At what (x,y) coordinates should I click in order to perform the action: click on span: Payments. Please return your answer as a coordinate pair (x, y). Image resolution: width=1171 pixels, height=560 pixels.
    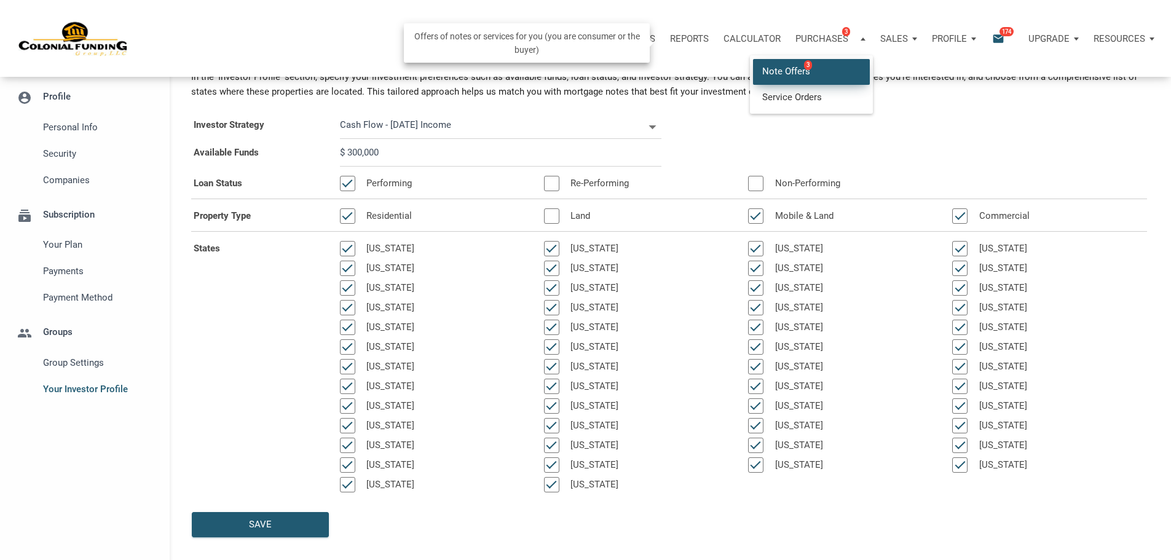
    Looking at the image, I should click on (99, 271).